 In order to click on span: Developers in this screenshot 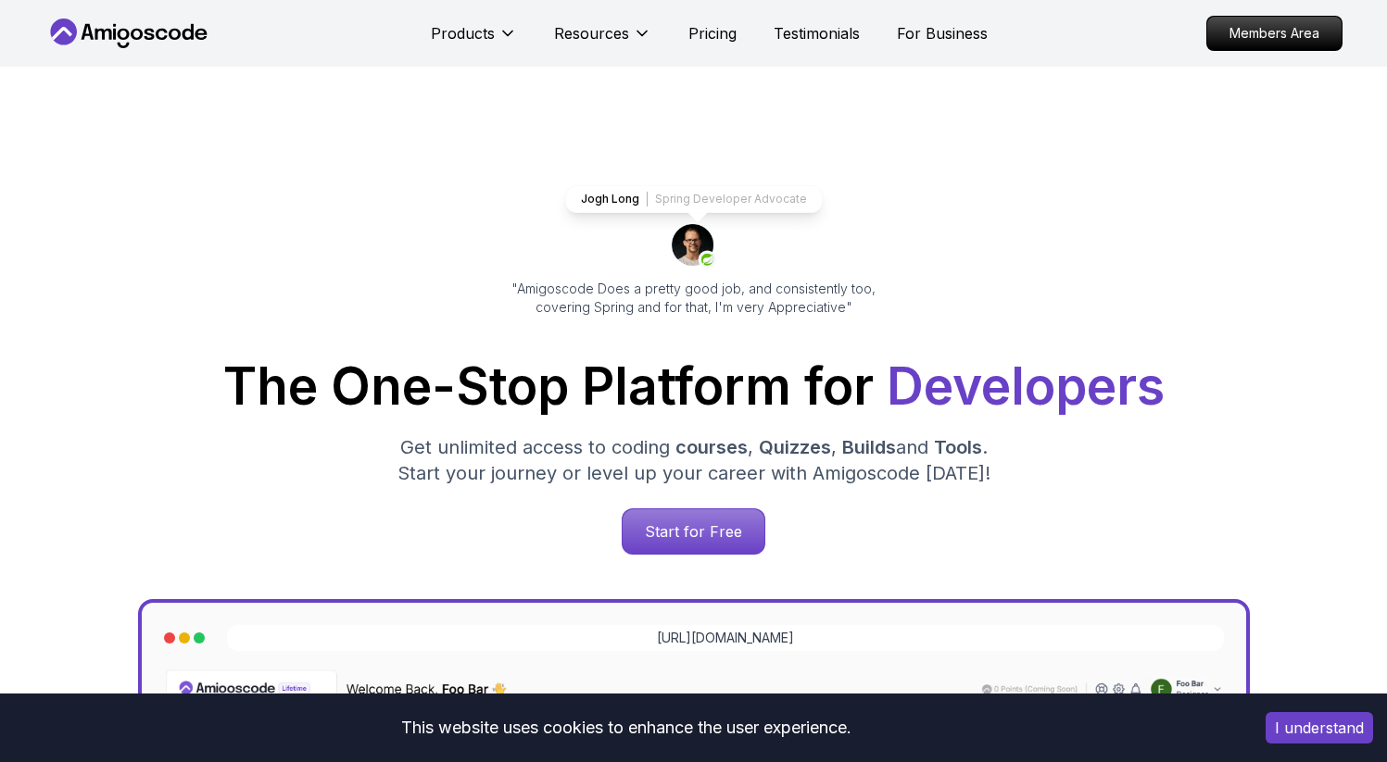, I will do `click(1026, 386)`.